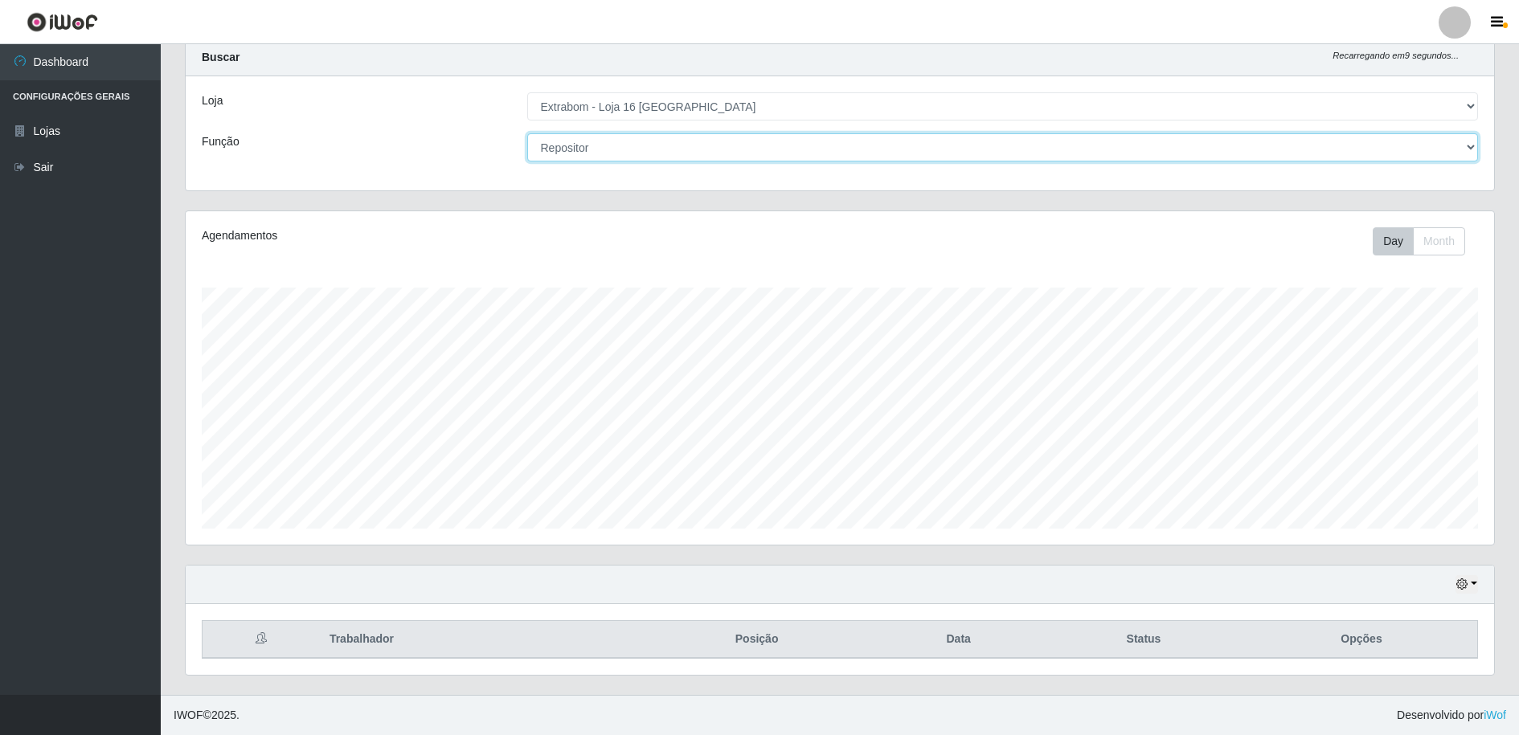 This screenshot has height=735, width=1519. I want to click on div: Toolbar with button groups, so click(1425, 241).